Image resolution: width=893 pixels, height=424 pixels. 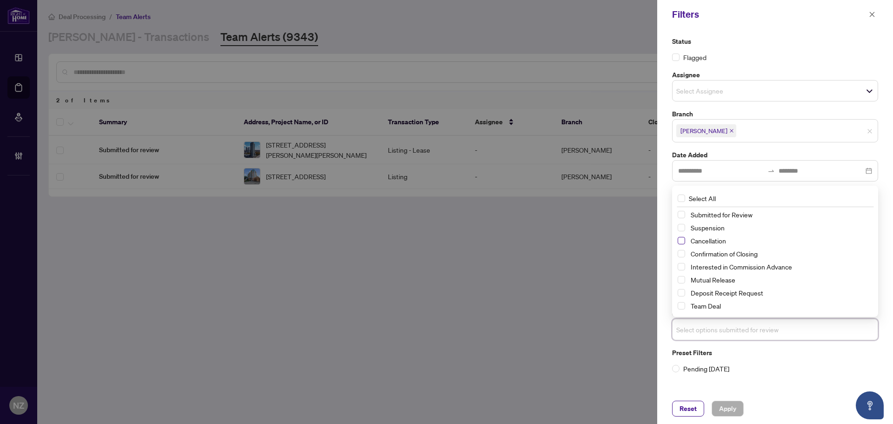 I want to click on span: Select Team Deal, so click(x=681, y=306).